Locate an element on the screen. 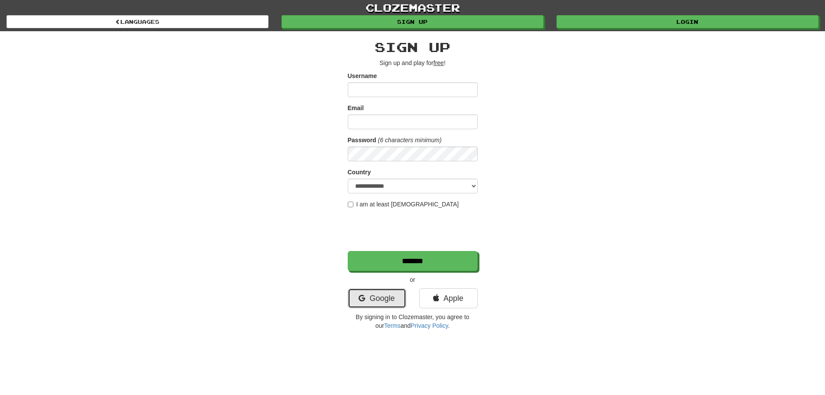 Image resolution: width=825 pixels, height=395 pixels. a: Sign up is located at coordinates (412, 22).